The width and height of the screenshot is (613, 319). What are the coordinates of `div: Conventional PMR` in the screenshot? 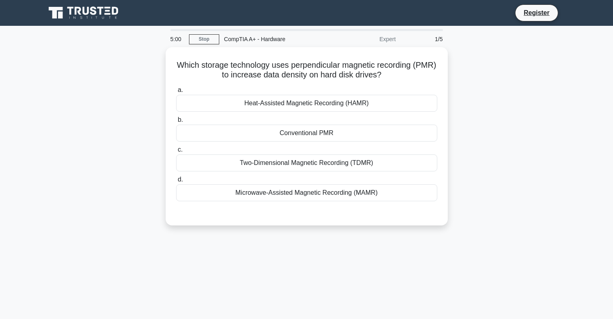 It's located at (307, 133).